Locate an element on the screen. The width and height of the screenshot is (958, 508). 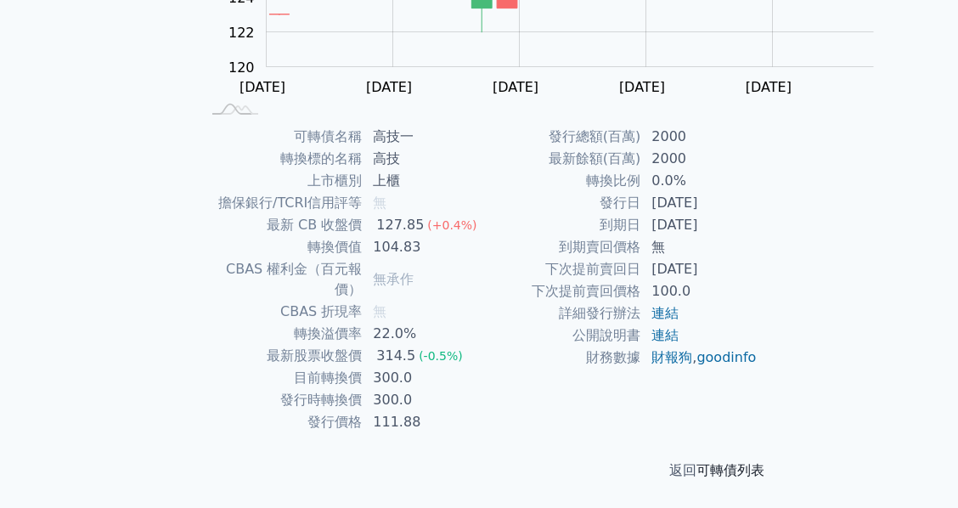
div: 127.85 is located at coordinates (400, 225).